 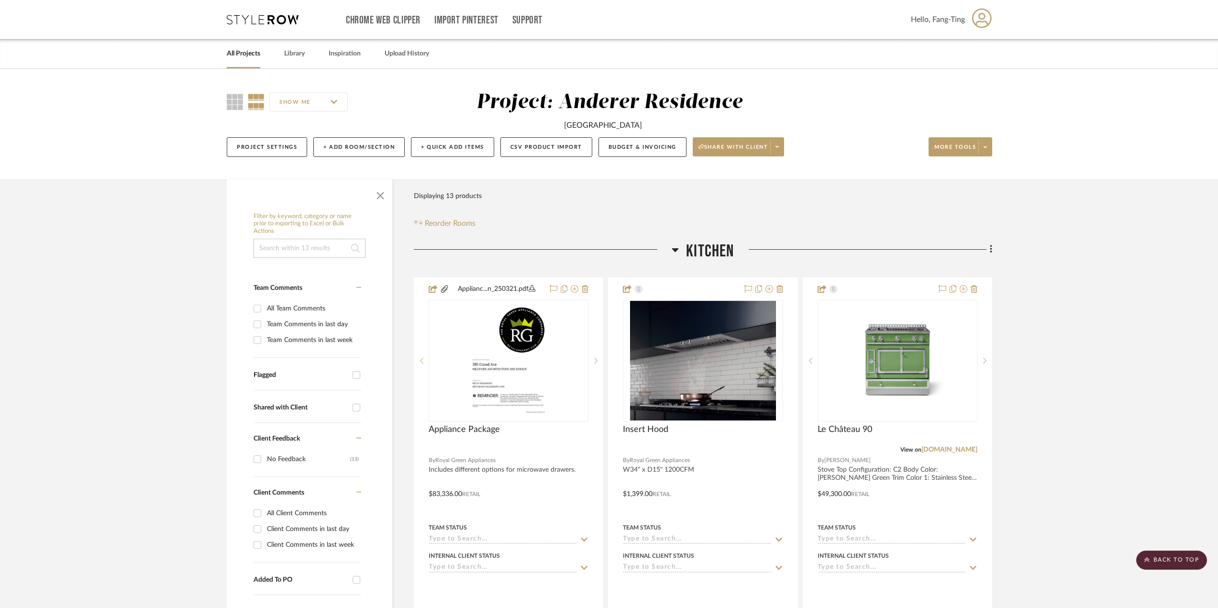 What do you see at coordinates (407, 54) in the screenshot?
I see `a: Upload History` at bounding box center [407, 54].